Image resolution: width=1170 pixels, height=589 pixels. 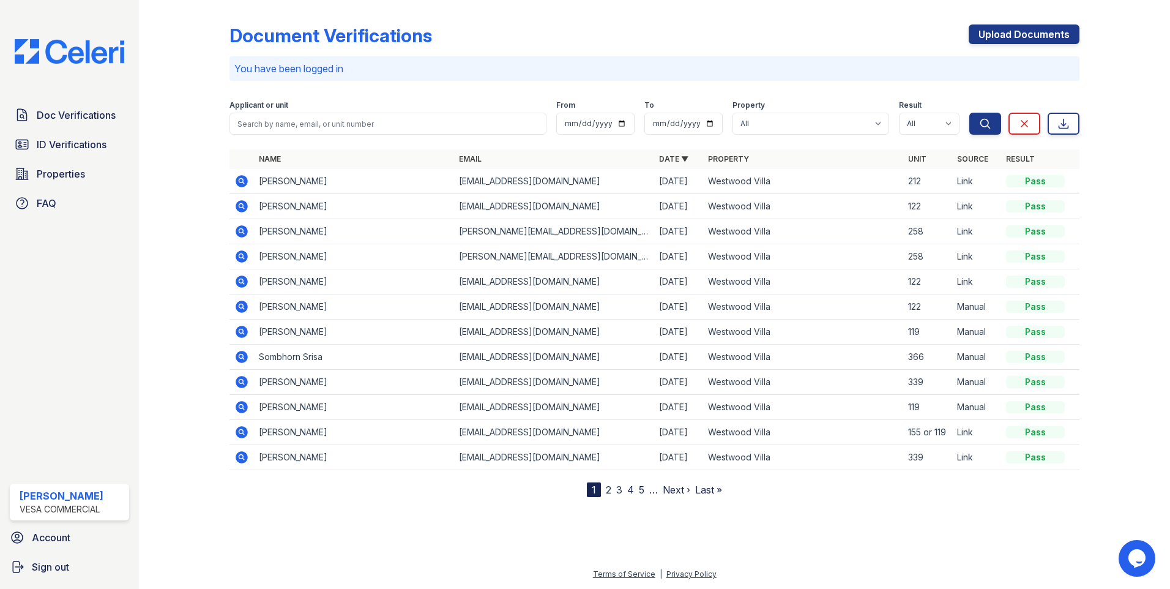 What do you see at coordinates (917, 159) in the screenshot?
I see `a: Unit` at bounding box center [917, 159].